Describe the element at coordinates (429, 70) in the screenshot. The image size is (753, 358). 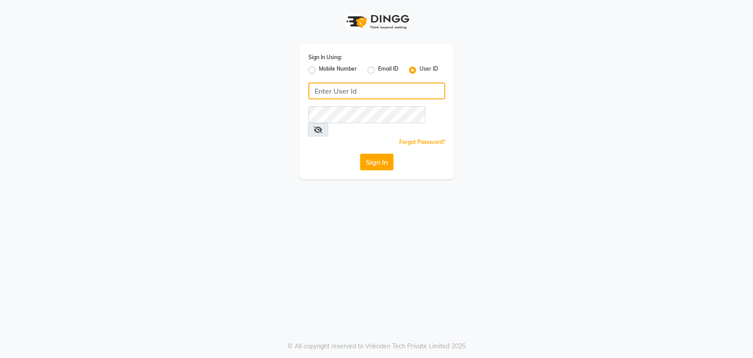
I see `label: User ID` at that location.